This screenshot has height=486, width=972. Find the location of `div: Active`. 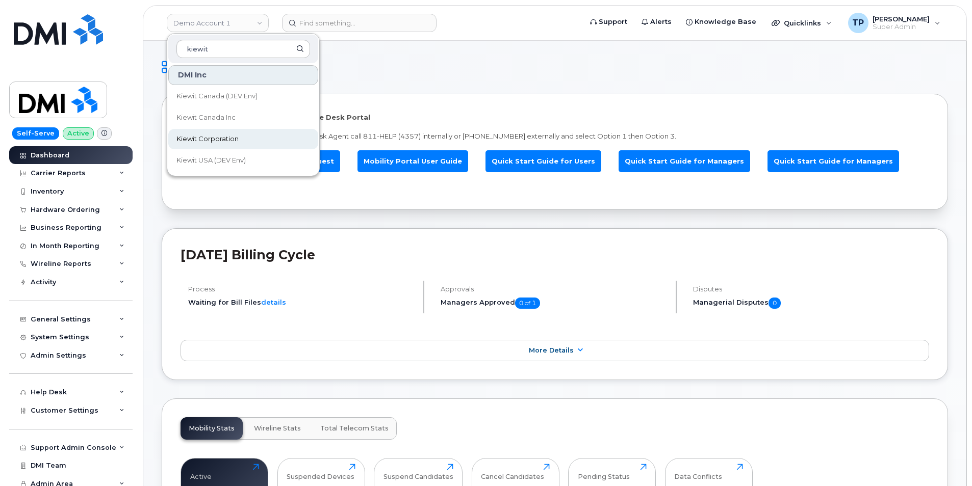

div: Active is located at coordinates (201, 472).